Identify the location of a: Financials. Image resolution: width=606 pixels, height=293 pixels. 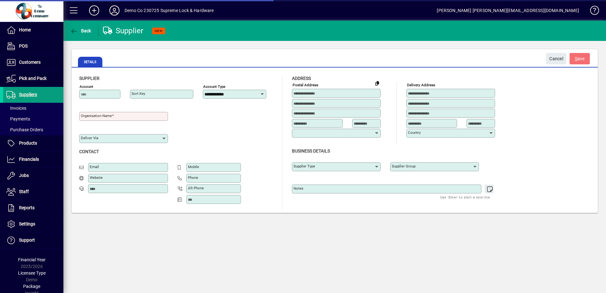
(33, 159).